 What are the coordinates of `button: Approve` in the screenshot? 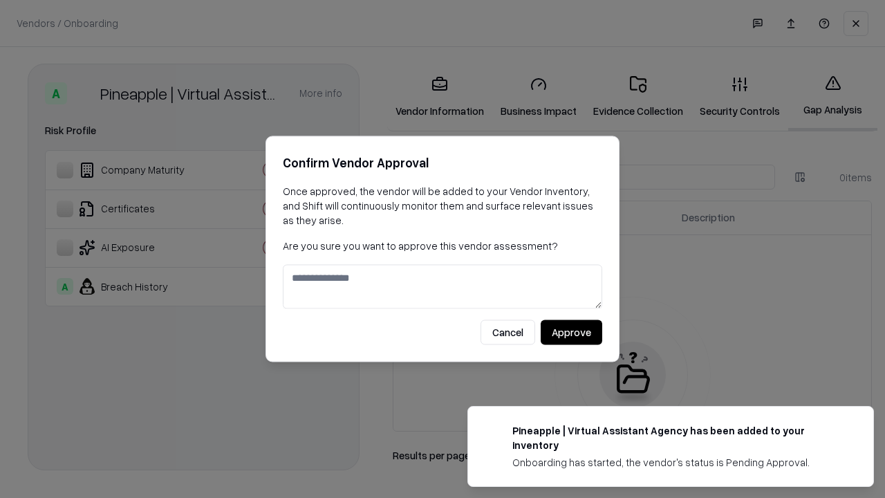 It's located at (571, 333).